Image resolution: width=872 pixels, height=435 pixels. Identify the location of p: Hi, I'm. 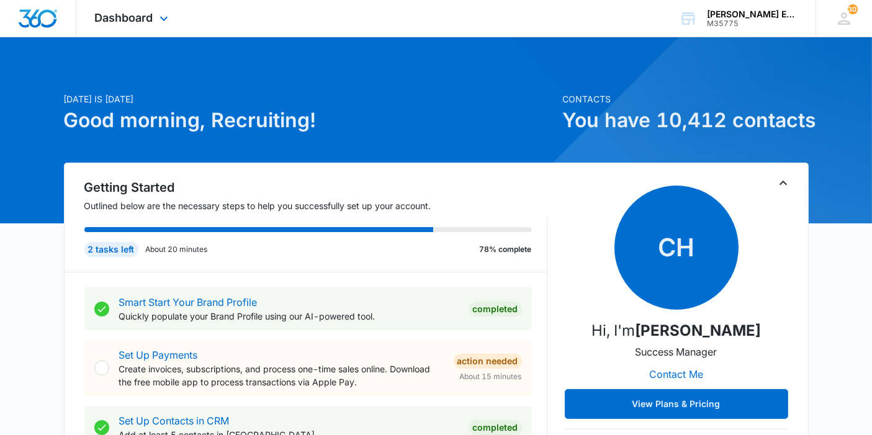
(676, 331).